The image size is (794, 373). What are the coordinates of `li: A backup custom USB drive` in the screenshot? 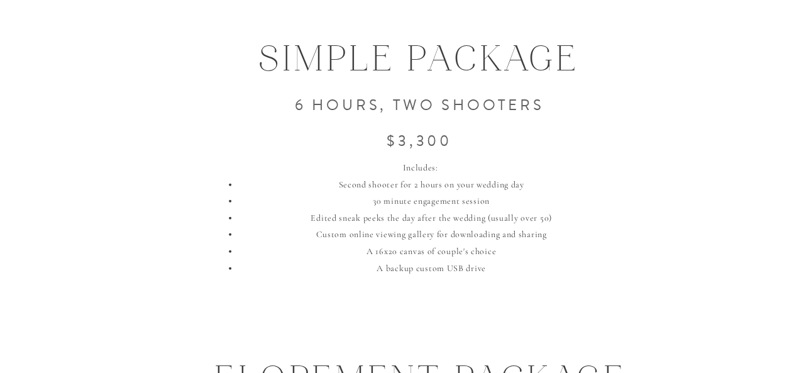 It's located at (431, 269).